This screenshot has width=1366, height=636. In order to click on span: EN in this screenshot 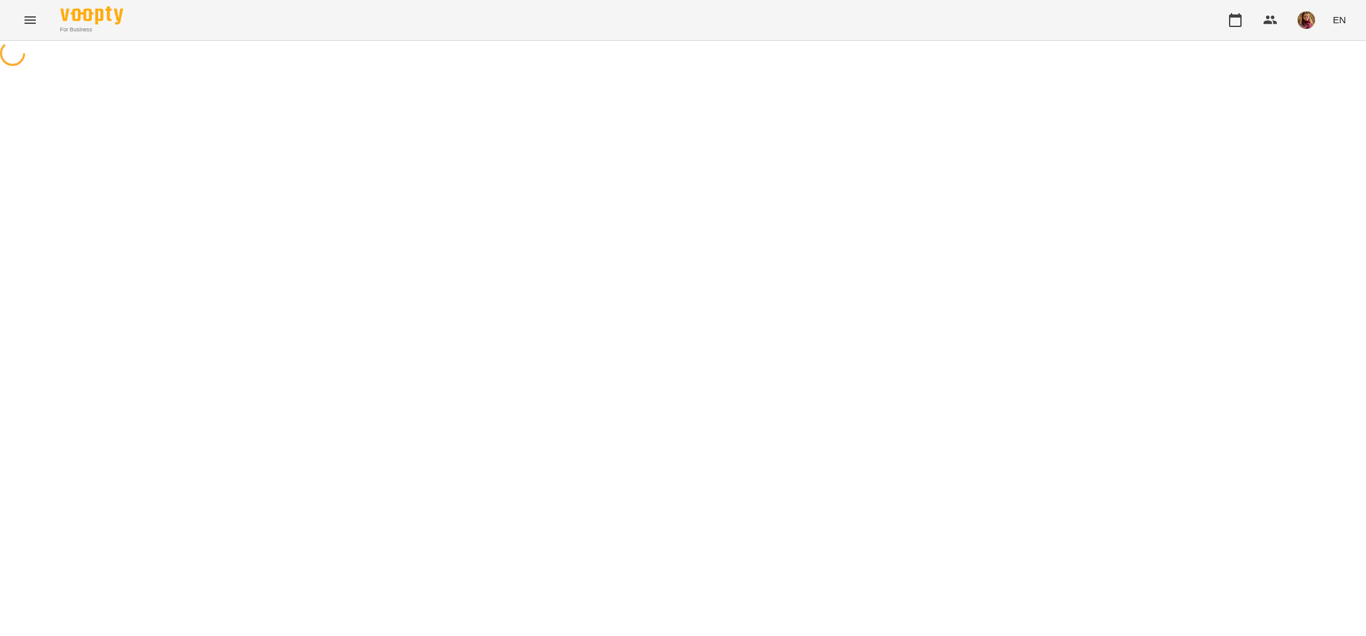, I will do `click(1339, 19)`.